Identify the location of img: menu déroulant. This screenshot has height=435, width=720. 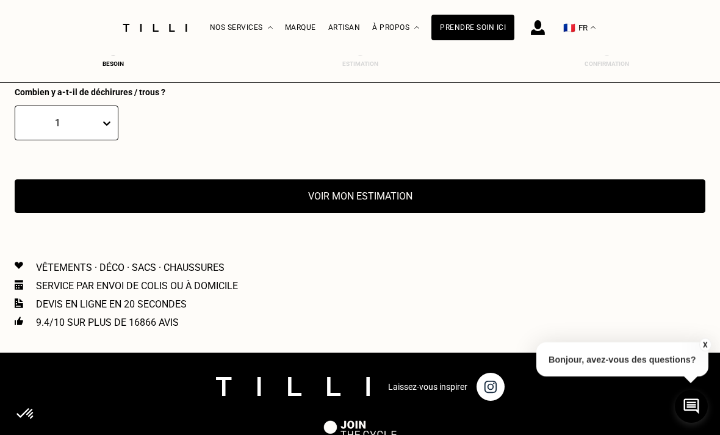
(593, 27).